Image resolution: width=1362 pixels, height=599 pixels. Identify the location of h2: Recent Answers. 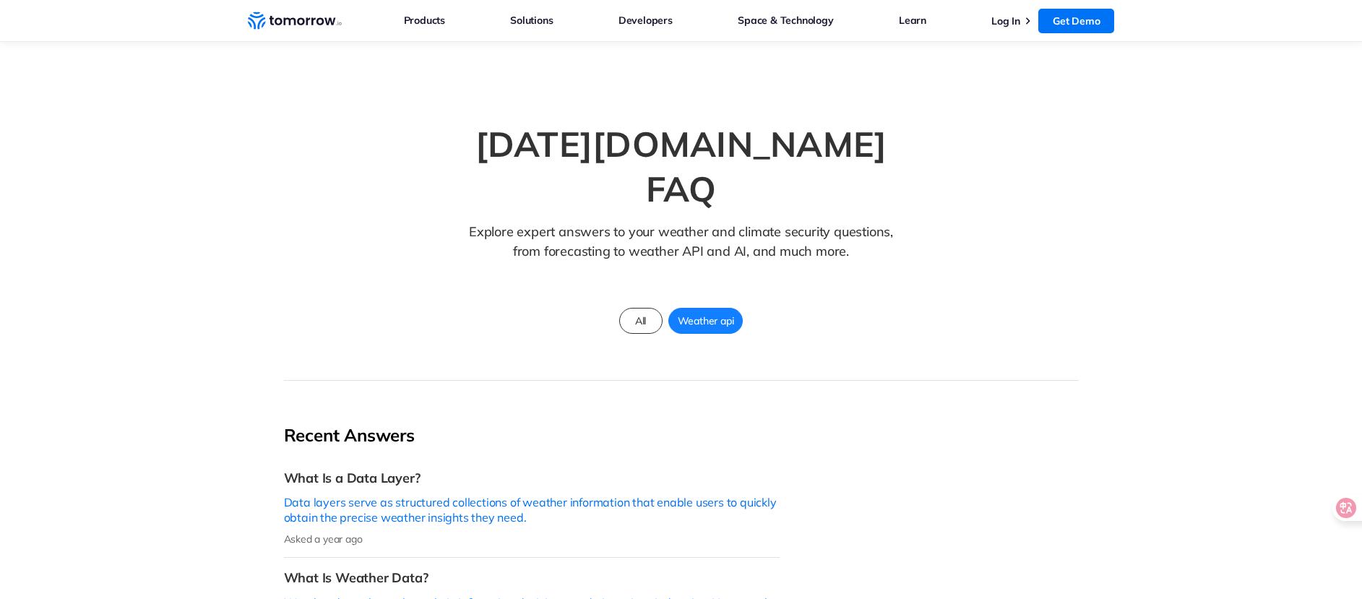
(532, 435).